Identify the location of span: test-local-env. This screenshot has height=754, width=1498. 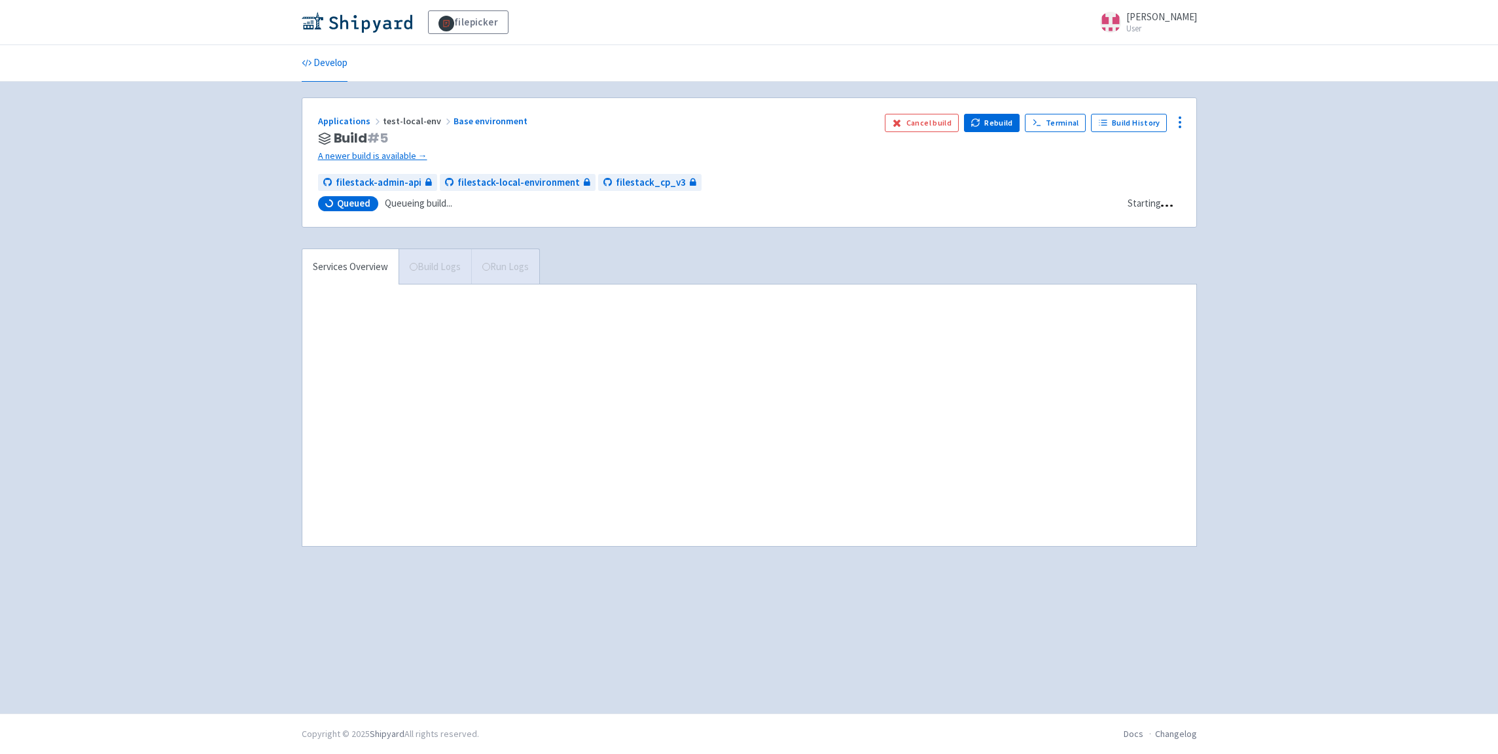
(418, 121).